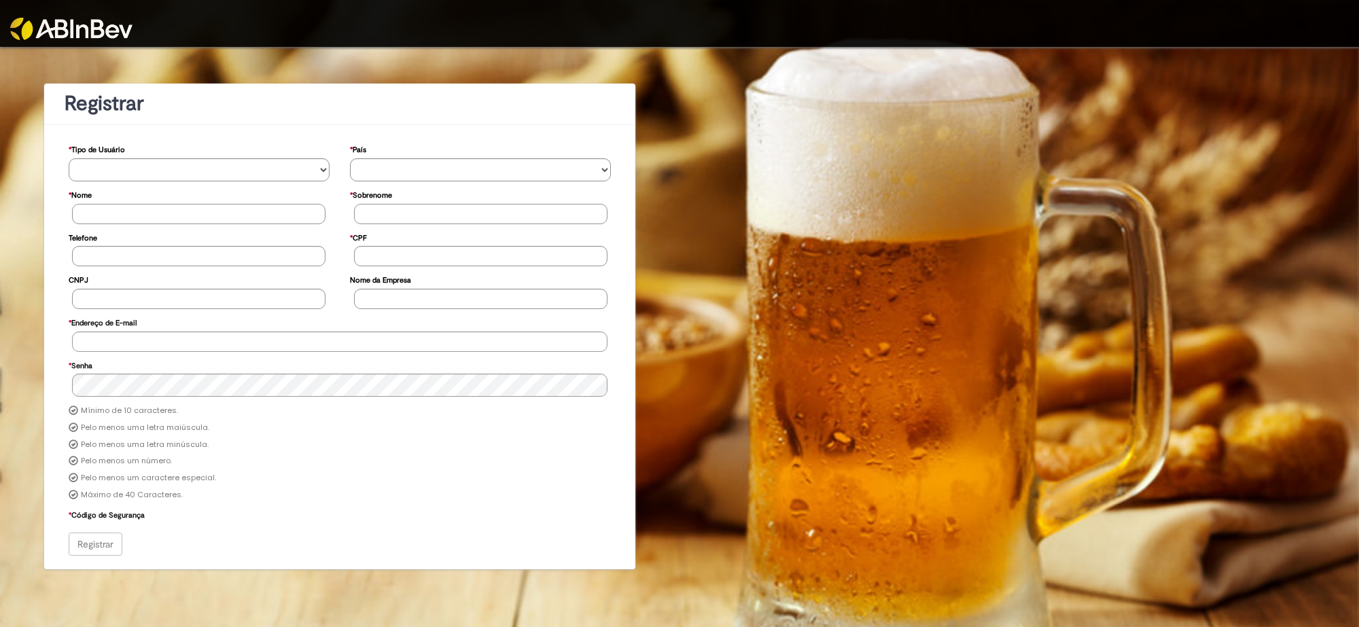 The width and height of the screenshot is (1359, 627). Describe the element at coordinates (80, 194) in the screenshot. I see `label: Nome` at that location.